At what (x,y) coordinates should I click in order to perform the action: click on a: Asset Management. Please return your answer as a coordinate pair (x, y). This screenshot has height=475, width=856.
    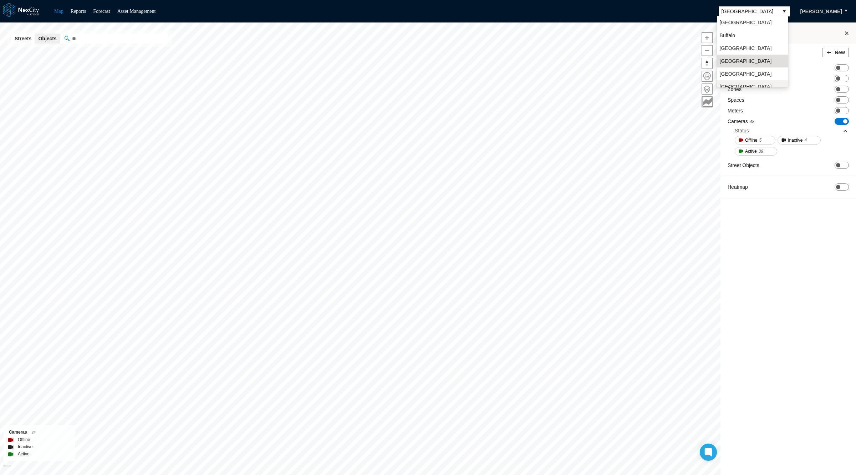
    Looking at the image, I should click on (137, 11).